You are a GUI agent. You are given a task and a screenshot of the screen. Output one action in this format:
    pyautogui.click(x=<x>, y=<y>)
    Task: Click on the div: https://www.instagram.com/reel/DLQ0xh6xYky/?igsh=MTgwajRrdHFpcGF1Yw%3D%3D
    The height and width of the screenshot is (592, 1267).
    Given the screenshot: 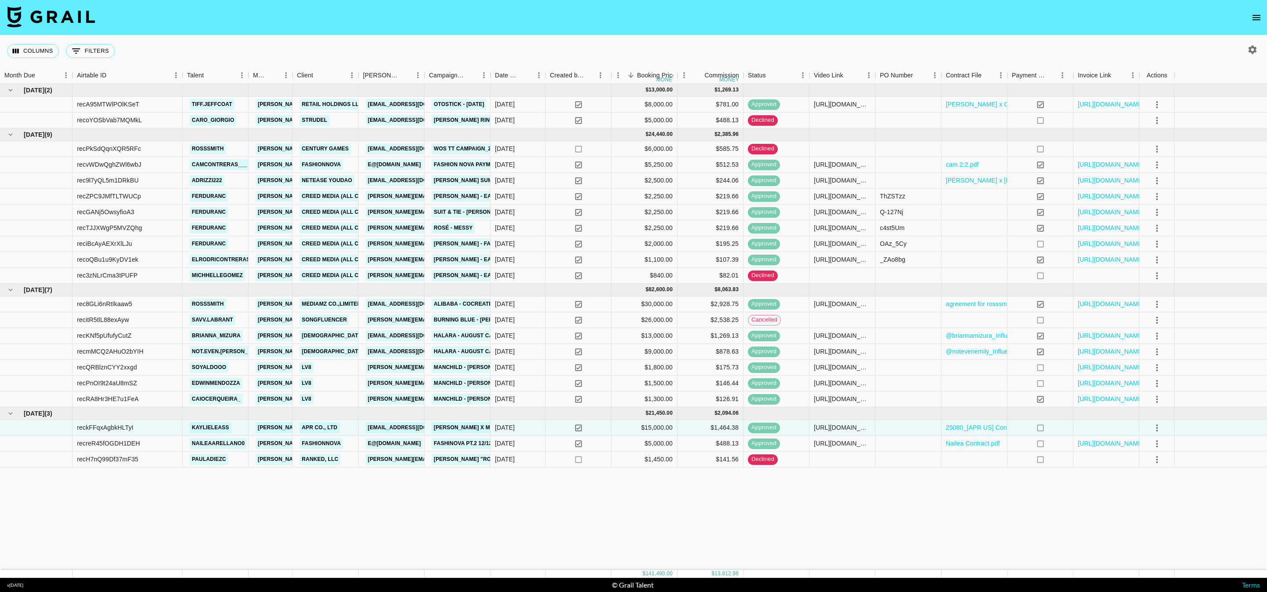 What is the action you would take?
    pyautogui.click(x=842, y=196)
    